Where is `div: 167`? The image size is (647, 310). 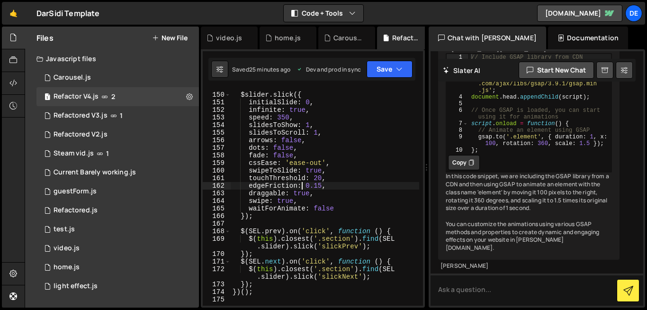
div: 167 is located at coordinates (216, 223).